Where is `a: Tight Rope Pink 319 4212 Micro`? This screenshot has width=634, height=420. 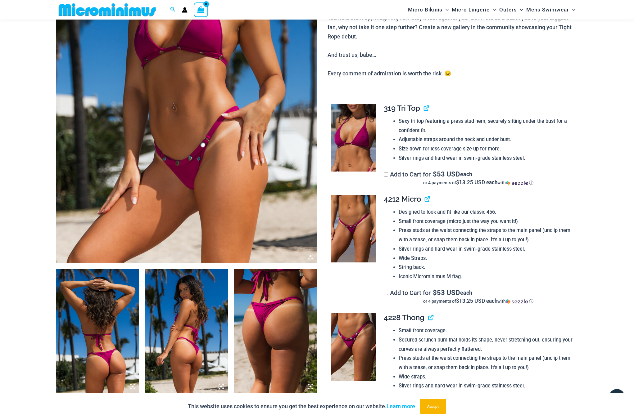
a: Tight Rope Pink 319 4212 Micro is located at coordinates (353, 229).